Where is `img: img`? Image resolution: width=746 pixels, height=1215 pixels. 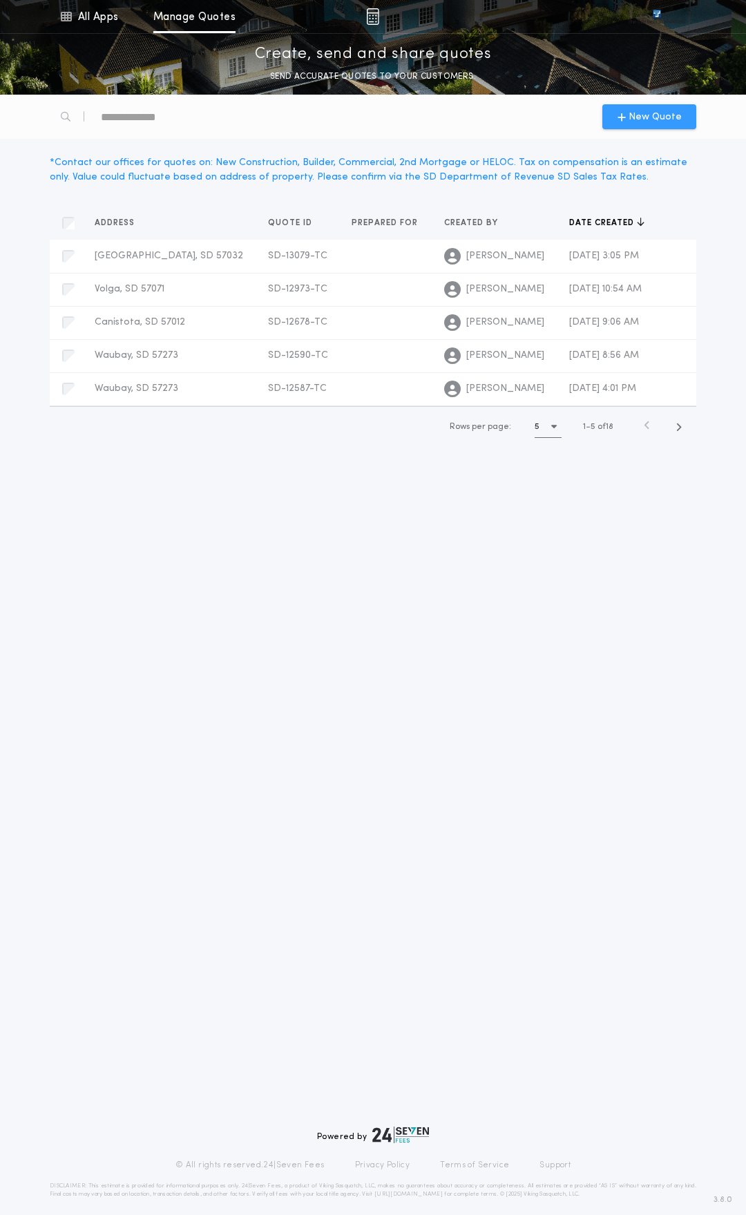 img: img is located at coordinates (372, 17).